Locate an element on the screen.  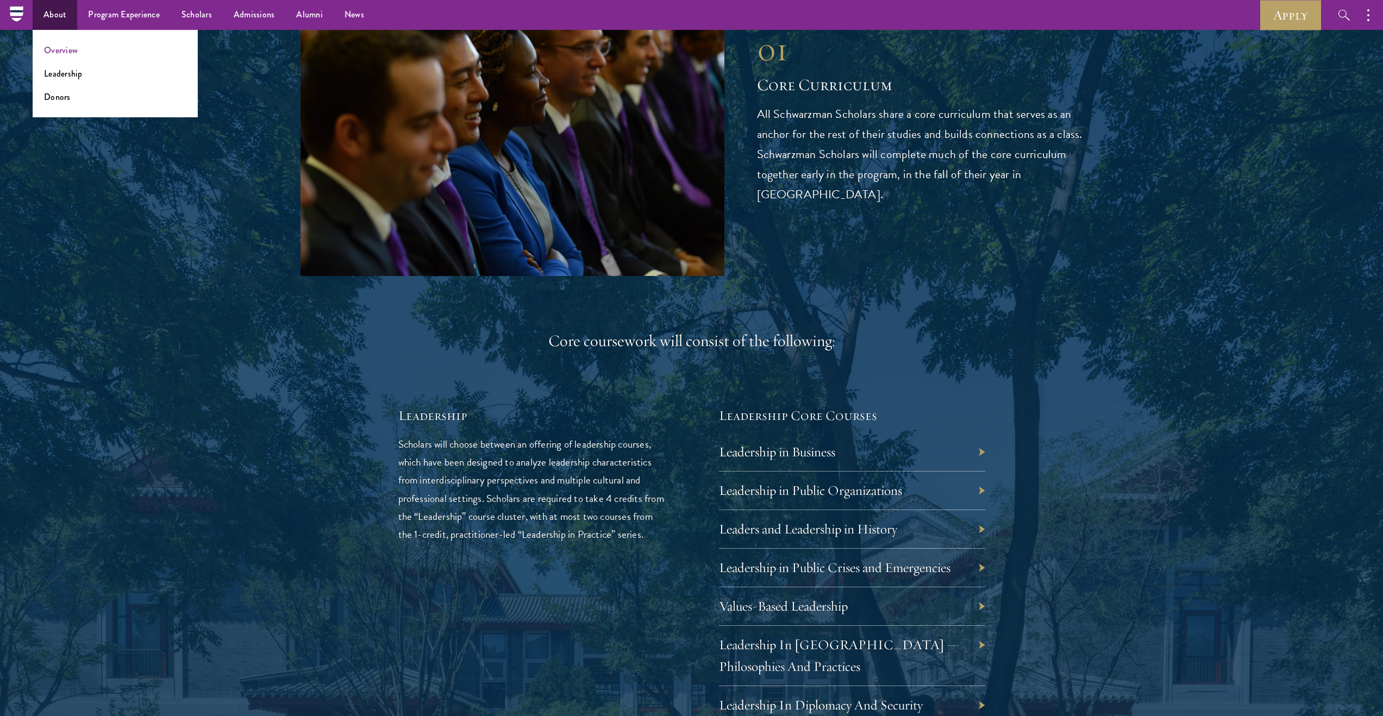
a: Leadership in Business is located at coordinates (777, 452).